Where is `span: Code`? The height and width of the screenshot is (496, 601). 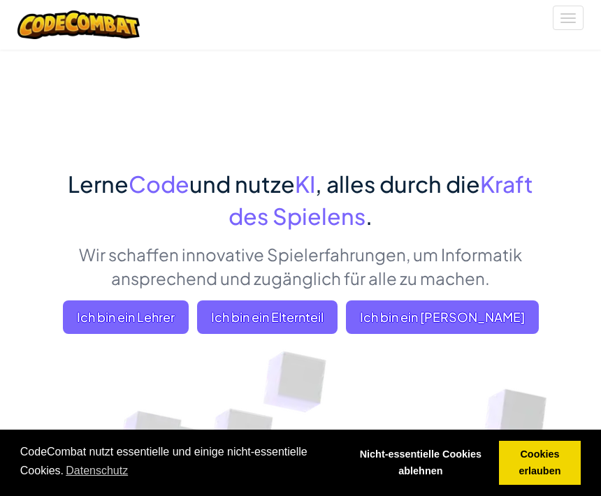
span: Code is located at coordinates (159, 184).